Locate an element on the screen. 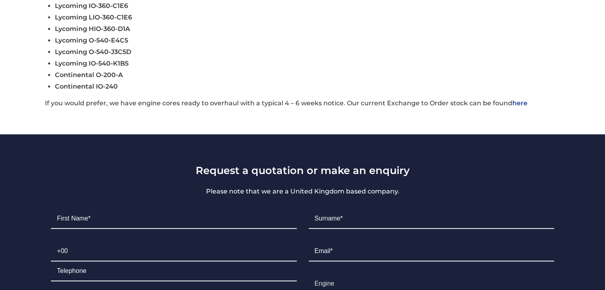 The image size is (605, 290). p: If you would prefer, we have engine cores ready to overhaul with a typical 4 – 6 weeks notice. Ou... is located at coordinates (302, 103).